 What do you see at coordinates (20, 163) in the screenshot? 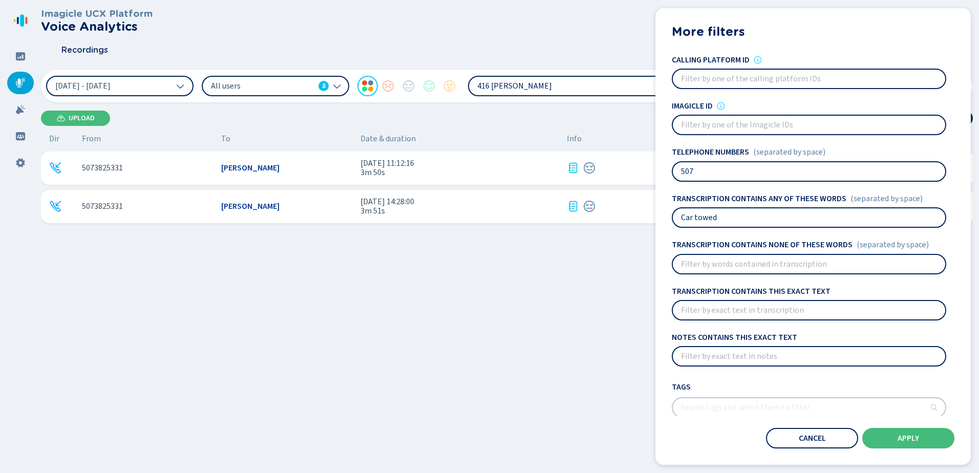
I see `div: Settings` at bounding box center [20, 163].